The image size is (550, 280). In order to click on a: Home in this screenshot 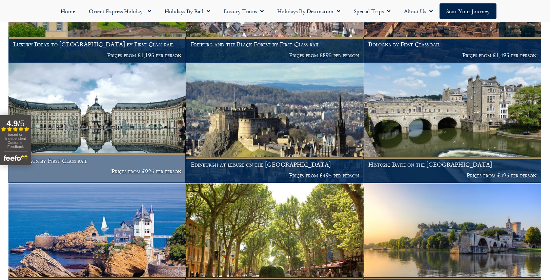, I will do `click(68, 11)`.